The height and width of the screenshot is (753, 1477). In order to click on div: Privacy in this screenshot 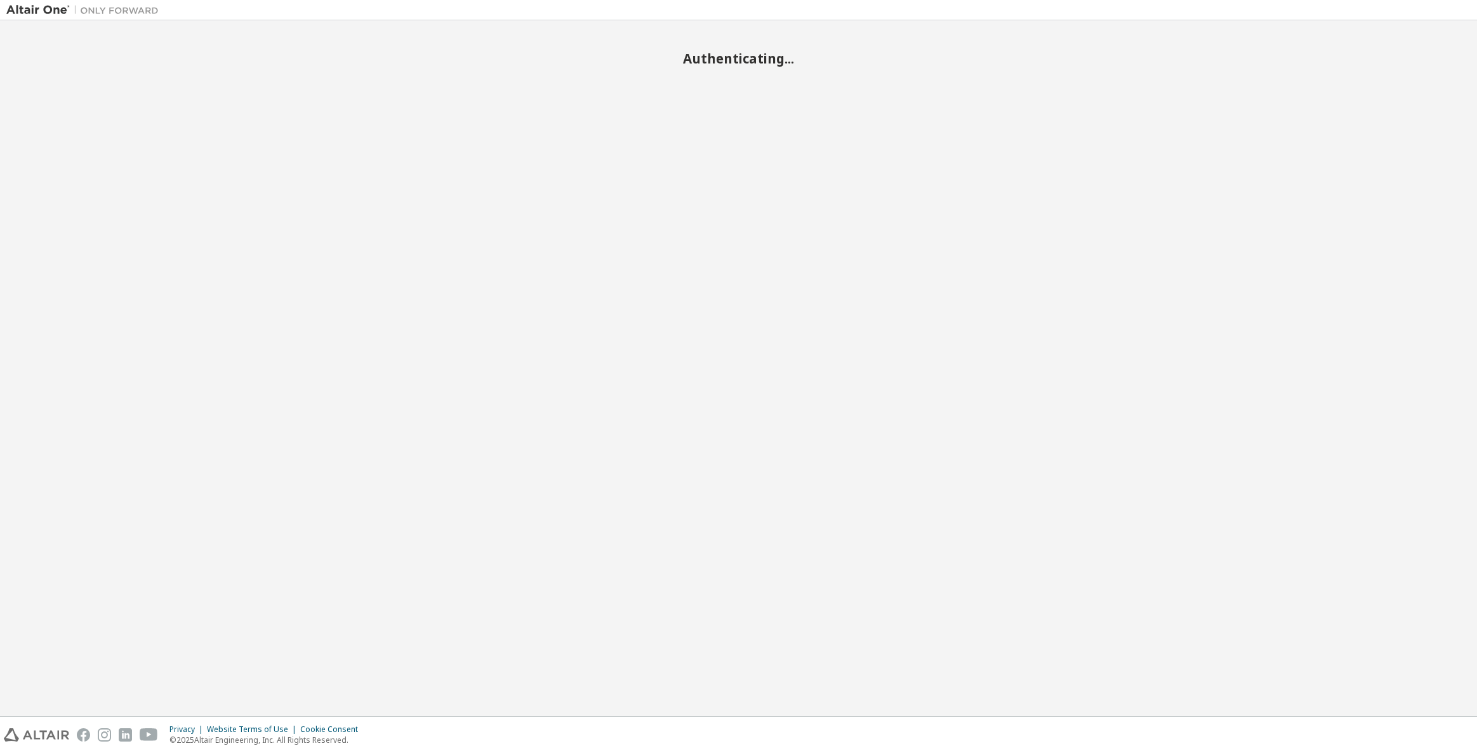, I will do `click(188, 729)`.